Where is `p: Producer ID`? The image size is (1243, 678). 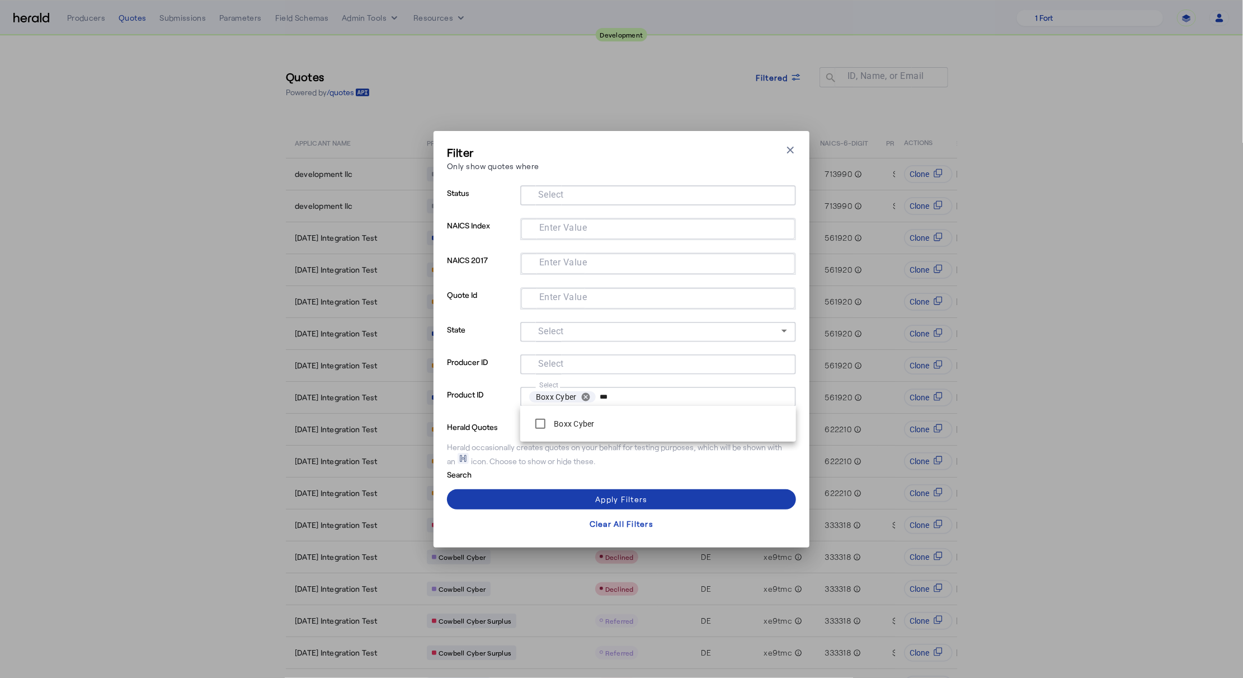
p: Producer ID is located at coordinates (481, 370).